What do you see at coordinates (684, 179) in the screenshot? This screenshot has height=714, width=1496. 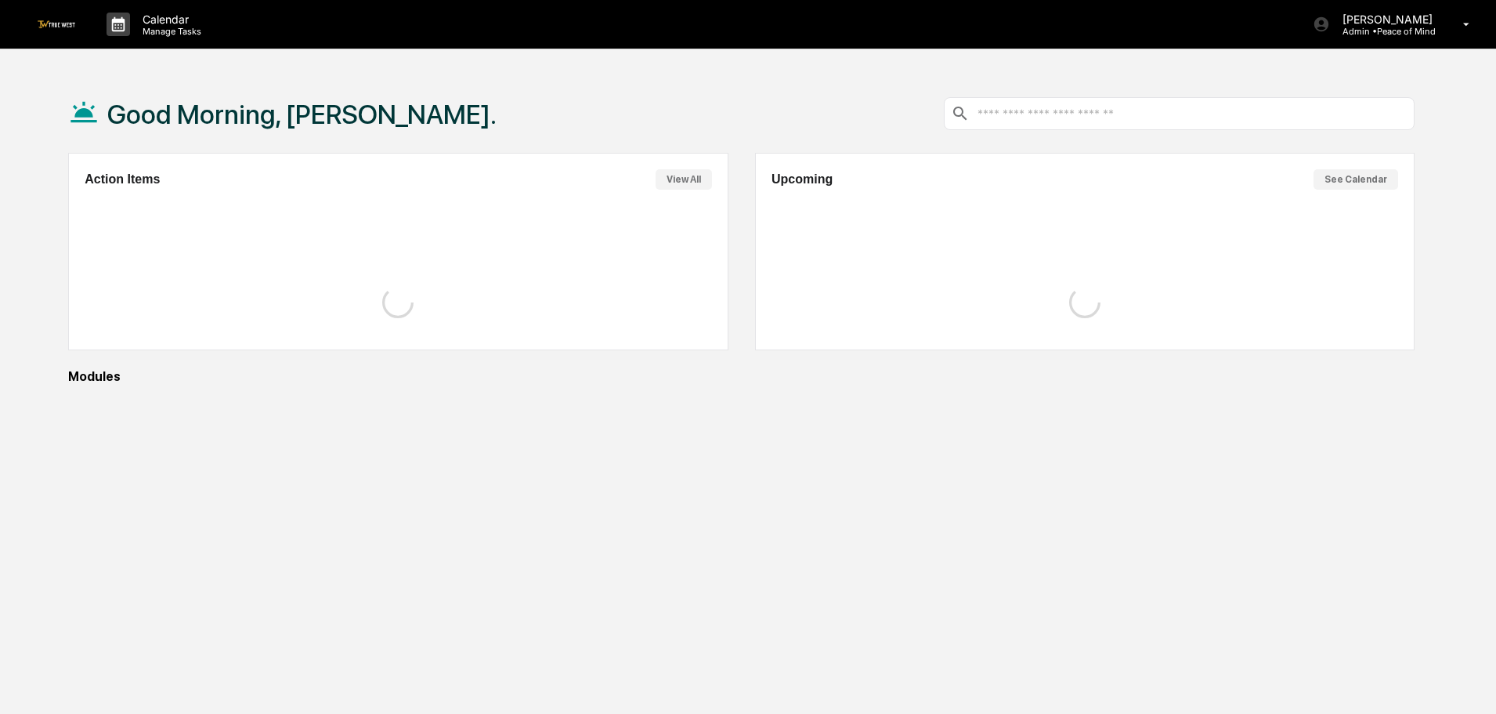 I see `a: View All` at bounding box center [684, 179].